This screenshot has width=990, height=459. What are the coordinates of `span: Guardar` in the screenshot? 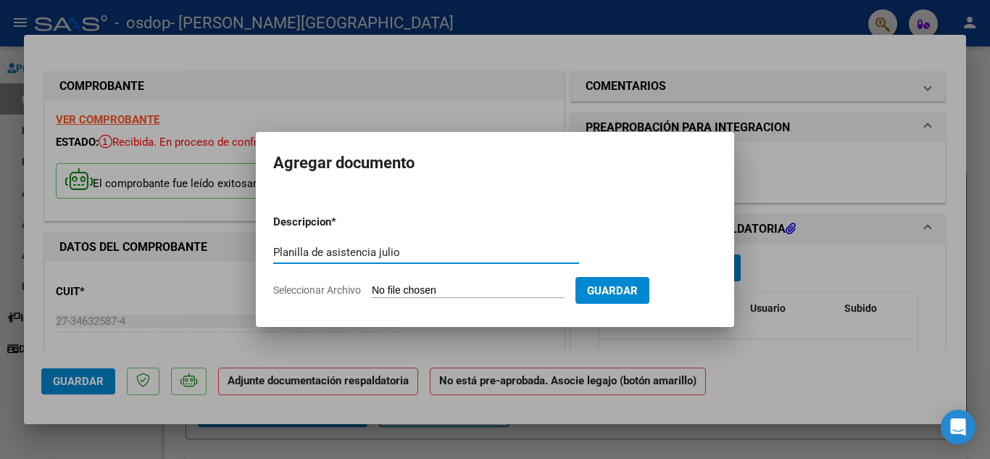 It's located at (612, 291).